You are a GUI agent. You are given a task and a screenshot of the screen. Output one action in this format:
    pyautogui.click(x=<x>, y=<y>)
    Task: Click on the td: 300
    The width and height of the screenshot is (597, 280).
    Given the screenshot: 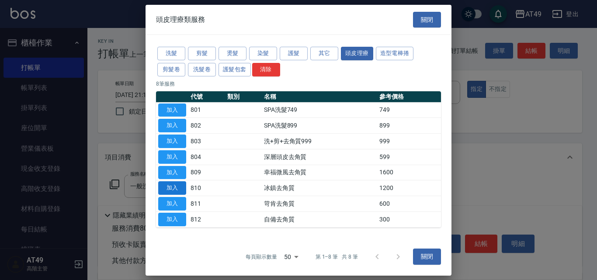 What is the action you would take?
    pyautogui.click(x=409, y=219)
    